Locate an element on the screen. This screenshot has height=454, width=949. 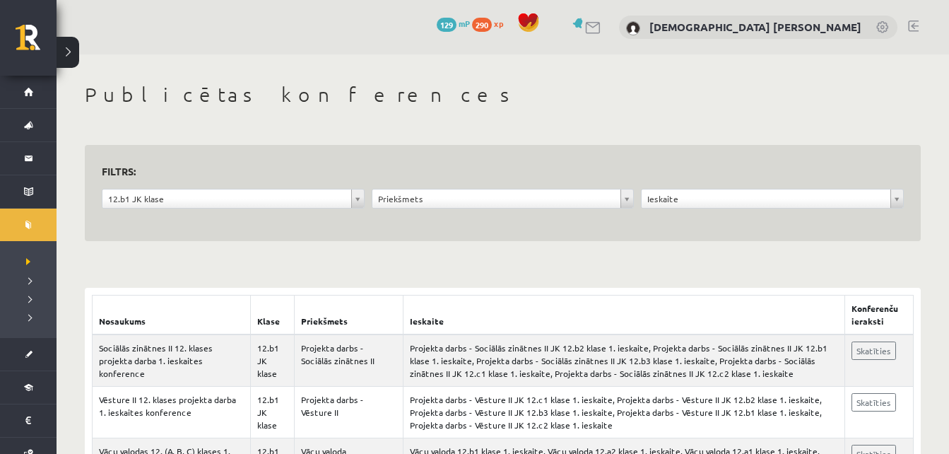
th: Ieskaite is located at coordinates (624, 315).